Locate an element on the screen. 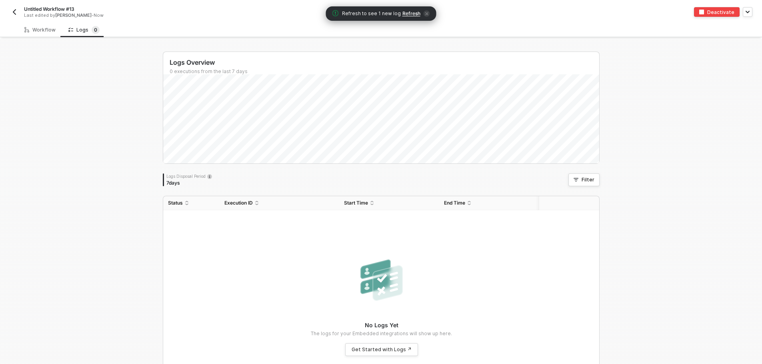 The height and width of the screenshot is (364, 762). button: Filter is located at coordinates (584, 180).